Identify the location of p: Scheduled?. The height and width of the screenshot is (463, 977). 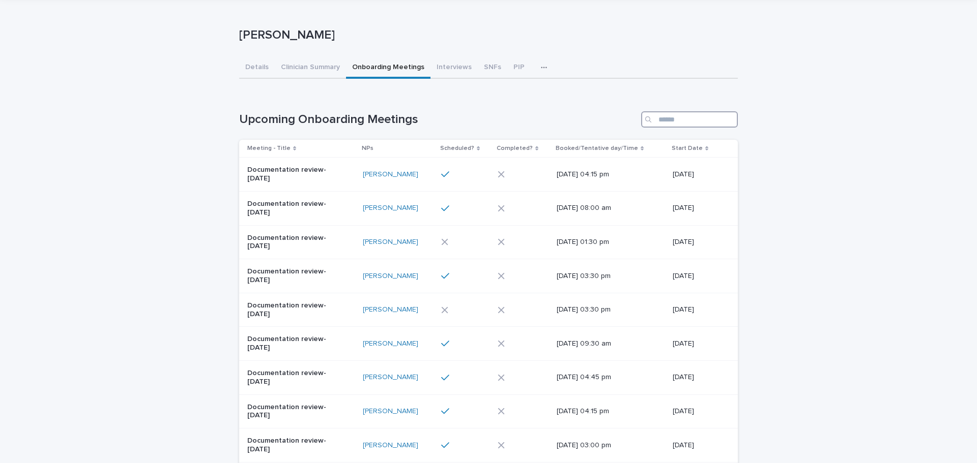
(457, 149).